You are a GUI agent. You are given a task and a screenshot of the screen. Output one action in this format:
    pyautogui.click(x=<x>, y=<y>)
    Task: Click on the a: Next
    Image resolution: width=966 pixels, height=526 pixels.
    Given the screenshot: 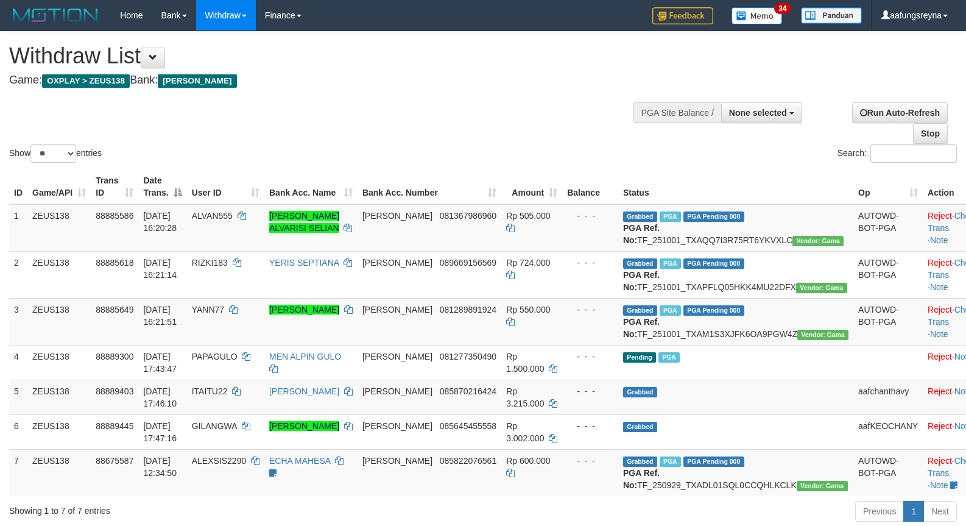 What is the action you would take?
    pyautogui.click(x=940, y=511)
    